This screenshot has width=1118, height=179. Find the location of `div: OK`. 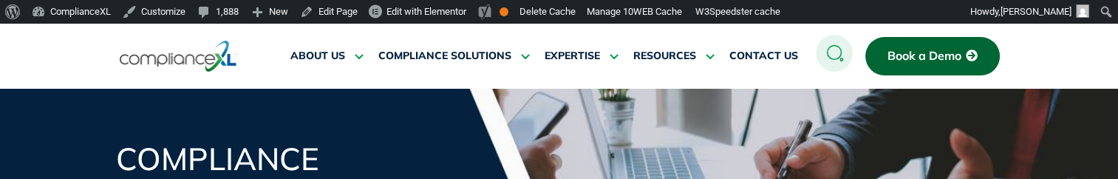

div: OK is located at coordinates (504, 12).